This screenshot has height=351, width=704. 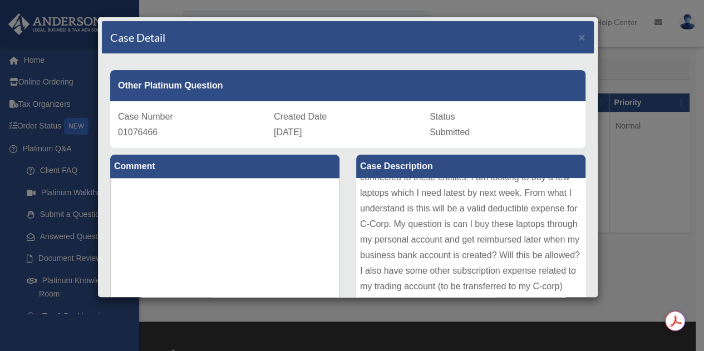 I want to click on span: 01076466, so click(x=138, y=132).